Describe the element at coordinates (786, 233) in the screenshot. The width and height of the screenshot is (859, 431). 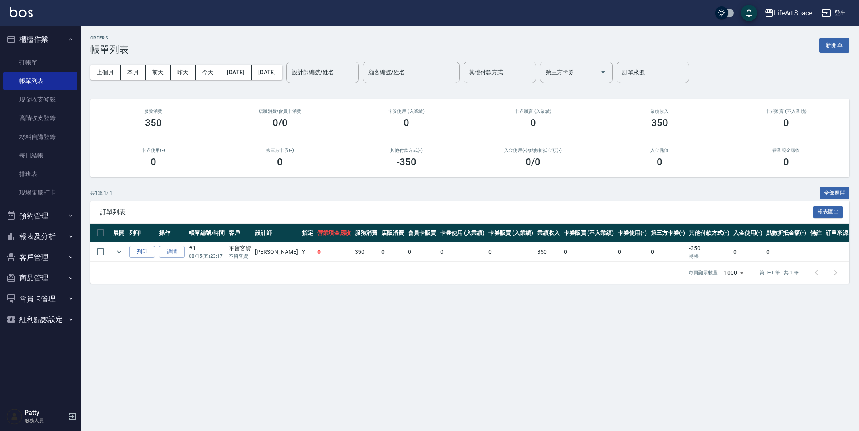
I see `th: 點數折抵金額(-)` at that location.